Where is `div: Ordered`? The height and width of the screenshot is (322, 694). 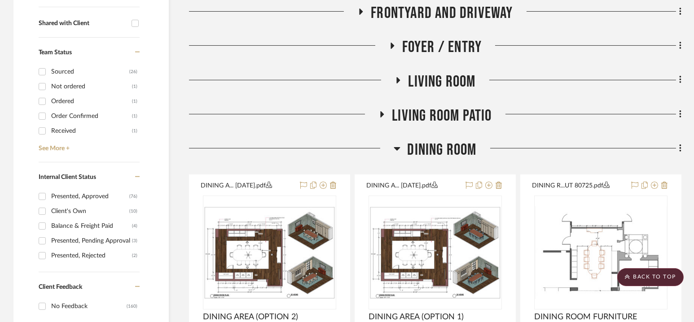
div: Ordered is located at coordinates (92, 101).